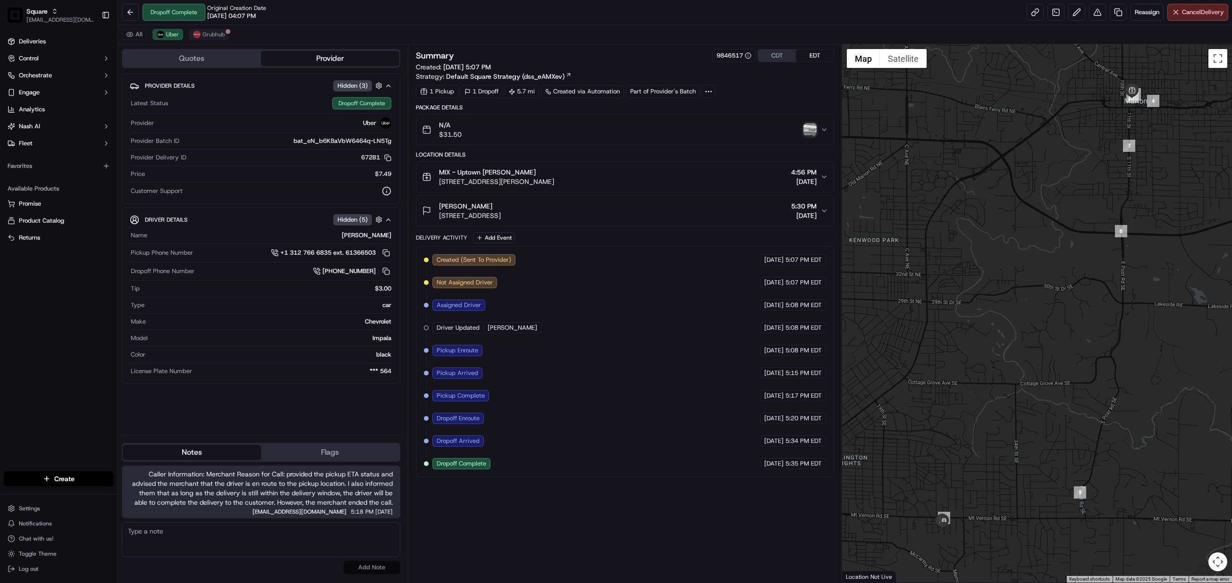 The width and height of the screenshot is (1232, 583). What do you see at coordinates (116, 142) in the screenshot?
I see `a: 💻API Documentation` at bounding box center [116, 142].